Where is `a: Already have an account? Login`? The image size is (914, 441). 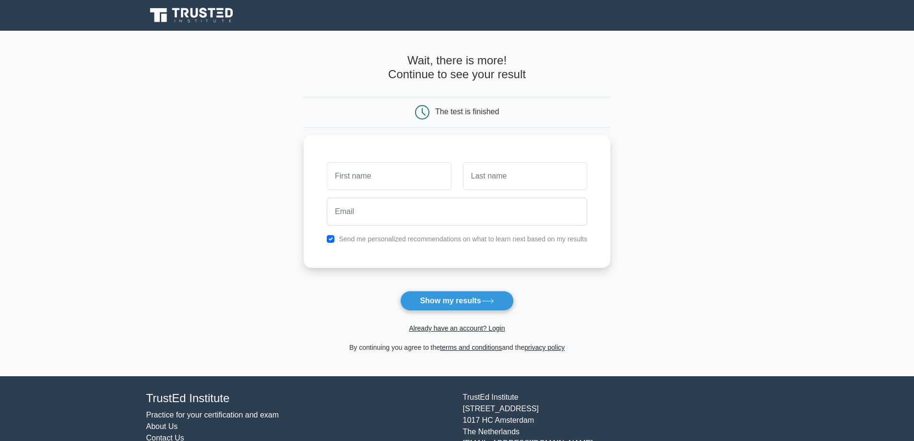 a: Already have an account? Login is located at coordinates (457, 328).